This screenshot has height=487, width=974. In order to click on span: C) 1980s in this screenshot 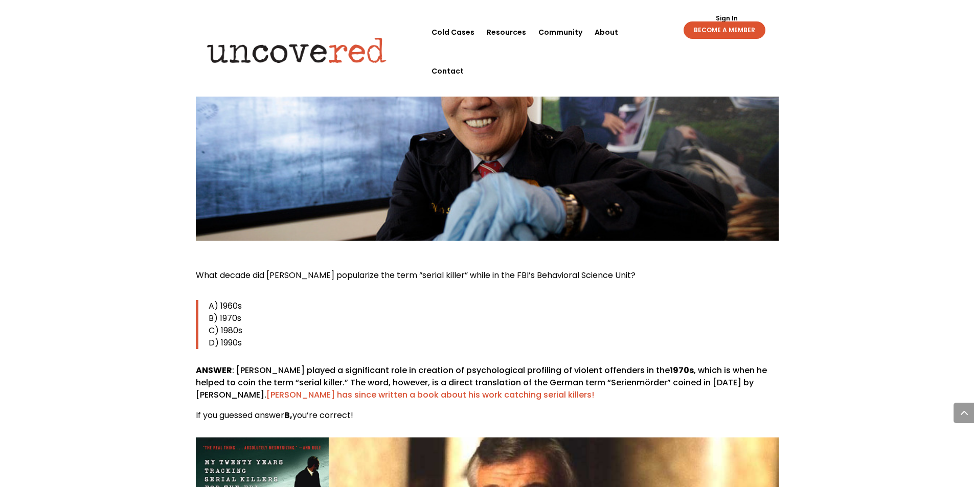, I will do `click(225, 330)`.